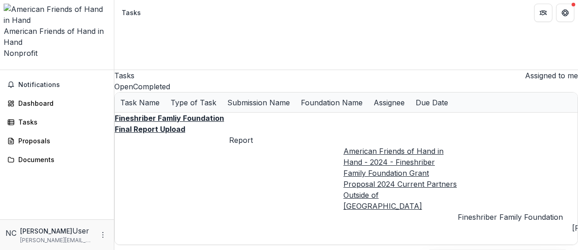 The height and width of the screenshot is (250, 578). Describe the element at coordinates (57, 15) in the screenshot. I see `img: American Friends of Hand in Hand` at that location.